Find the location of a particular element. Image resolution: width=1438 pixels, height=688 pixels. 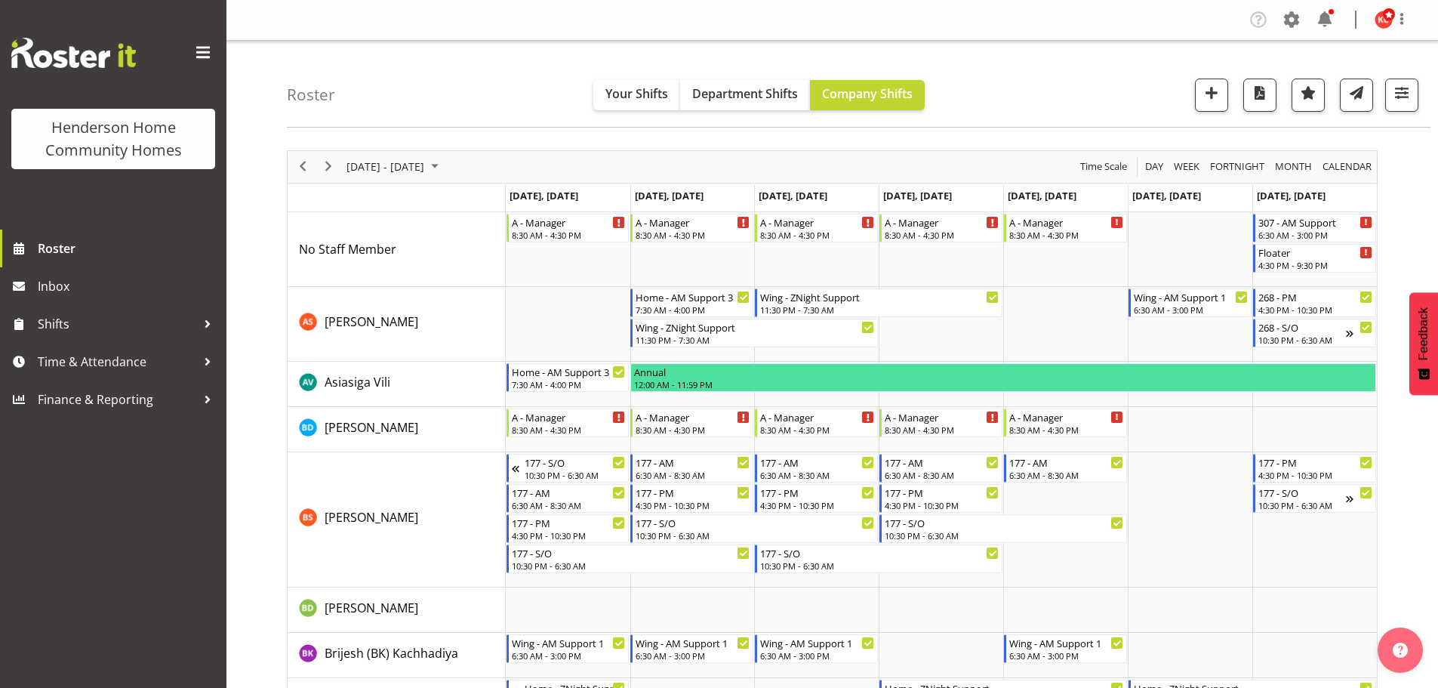

div: Henderson Home Community Homes is located at coordinates (113, 139).